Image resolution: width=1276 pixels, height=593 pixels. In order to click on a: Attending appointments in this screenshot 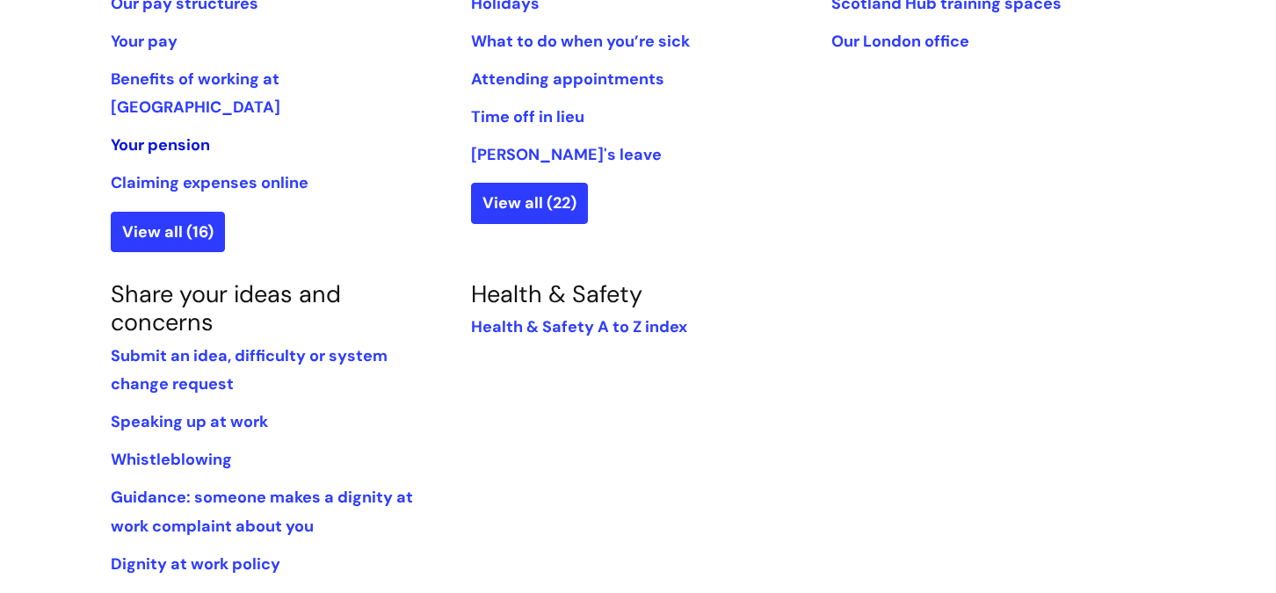, I will do `click(568, 79)`.